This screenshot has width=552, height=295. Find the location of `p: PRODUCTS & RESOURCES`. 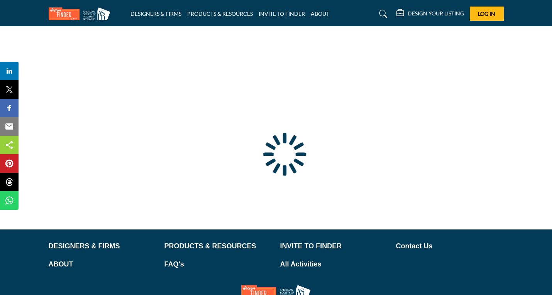

p: PRODUCTS & RESOURCES is located at coordinates (218, 246).